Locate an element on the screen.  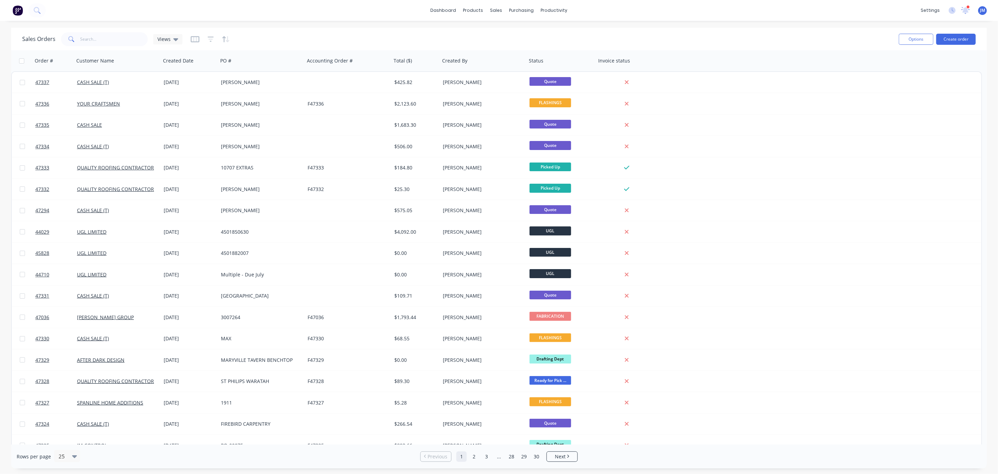
a: 47337 is located at coordinates (56, 82).